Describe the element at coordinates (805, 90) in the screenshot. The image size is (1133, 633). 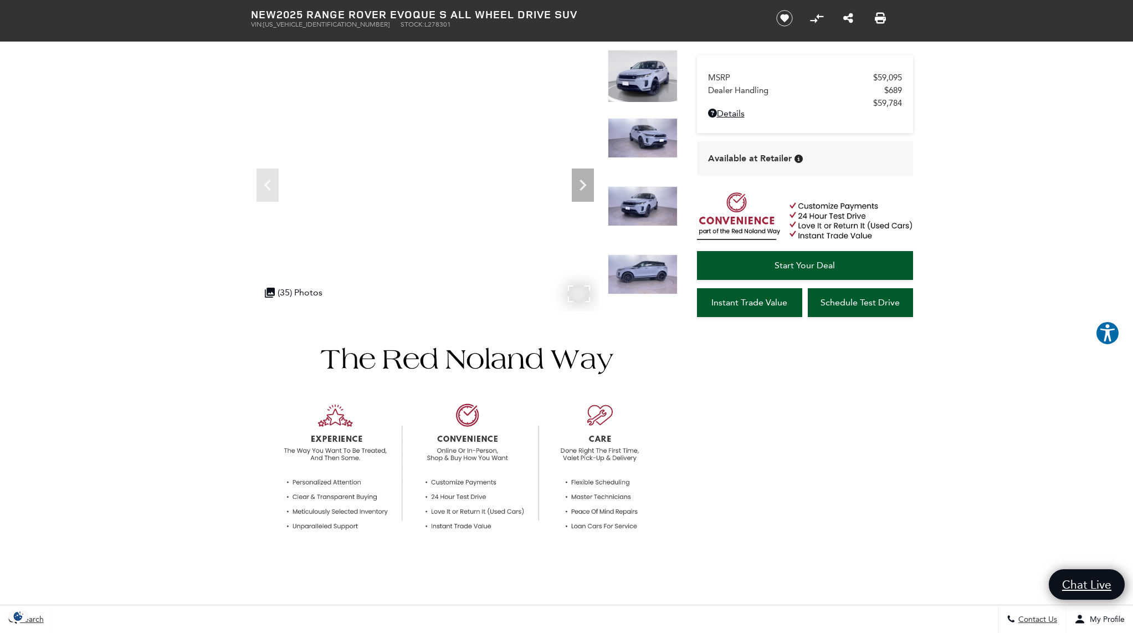
I see `a: Dealer Handling $689` at that location.